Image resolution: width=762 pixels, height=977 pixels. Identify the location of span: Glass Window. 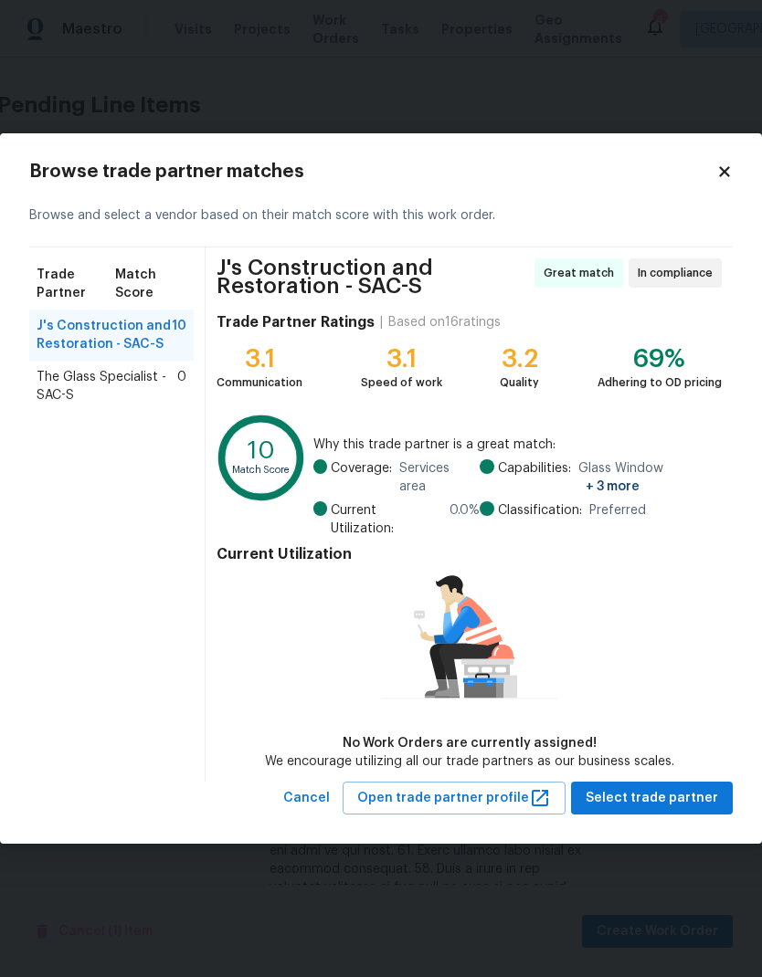
(650, 478).